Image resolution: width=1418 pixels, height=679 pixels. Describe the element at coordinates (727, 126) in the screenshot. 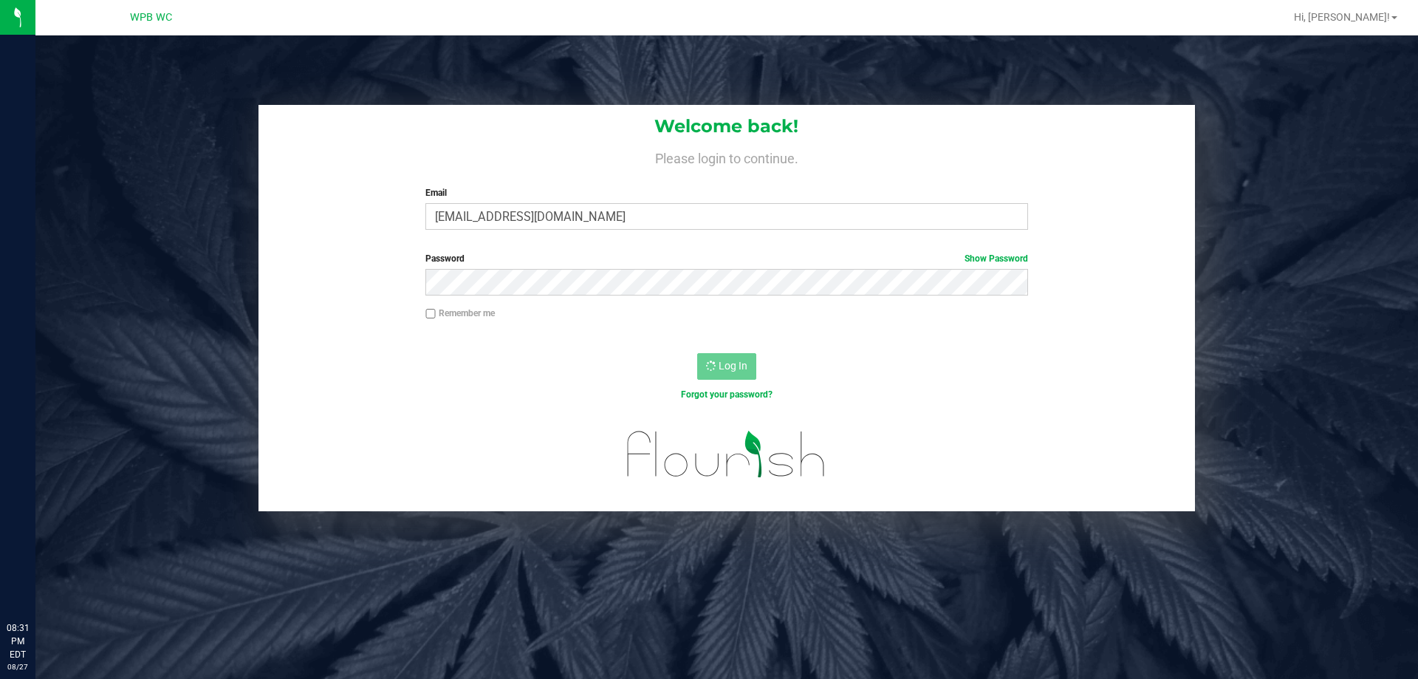

I see `h1: Welcome back!` at that location.